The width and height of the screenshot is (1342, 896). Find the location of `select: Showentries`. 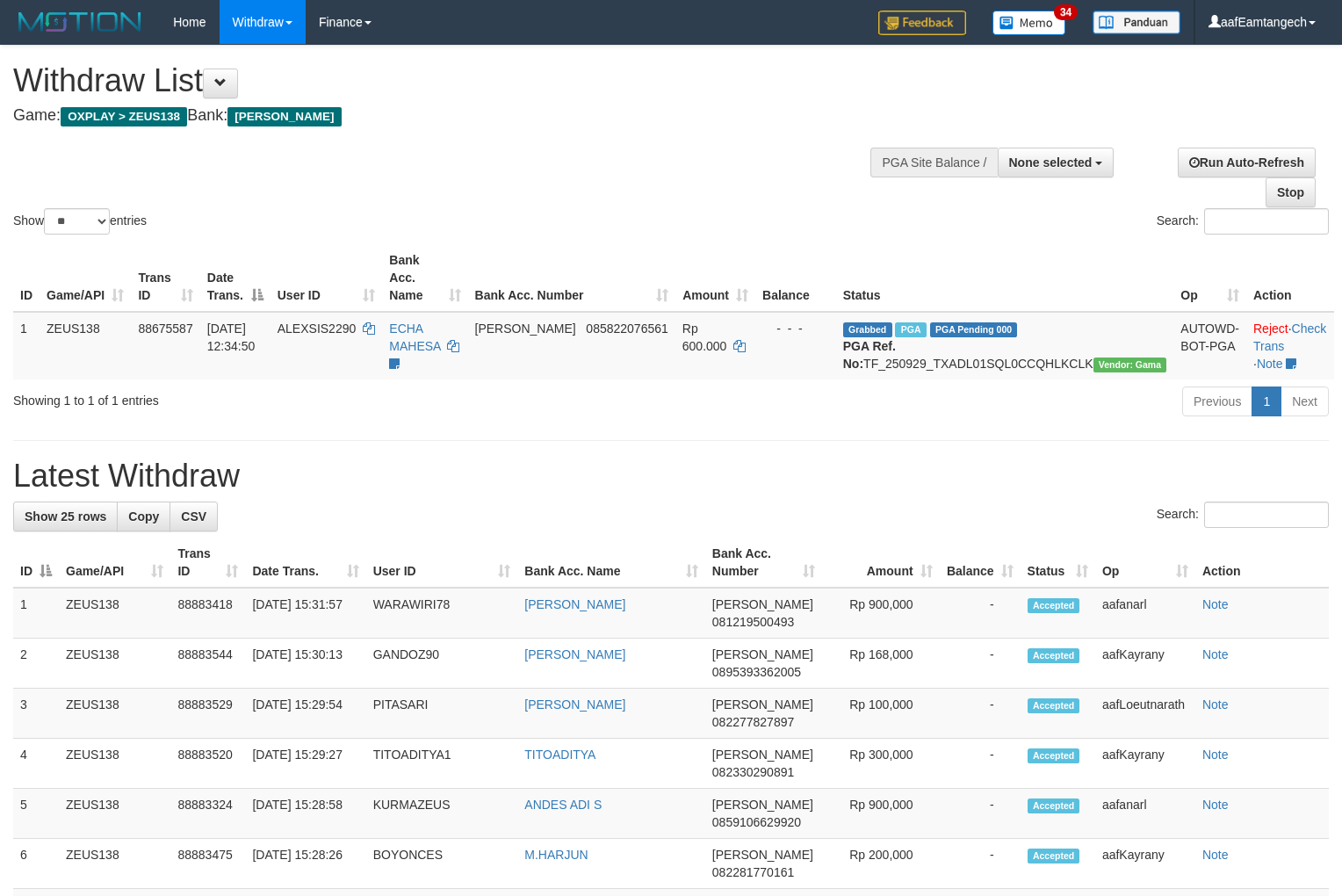

select: Showentries is located at coordinates (77, 221).